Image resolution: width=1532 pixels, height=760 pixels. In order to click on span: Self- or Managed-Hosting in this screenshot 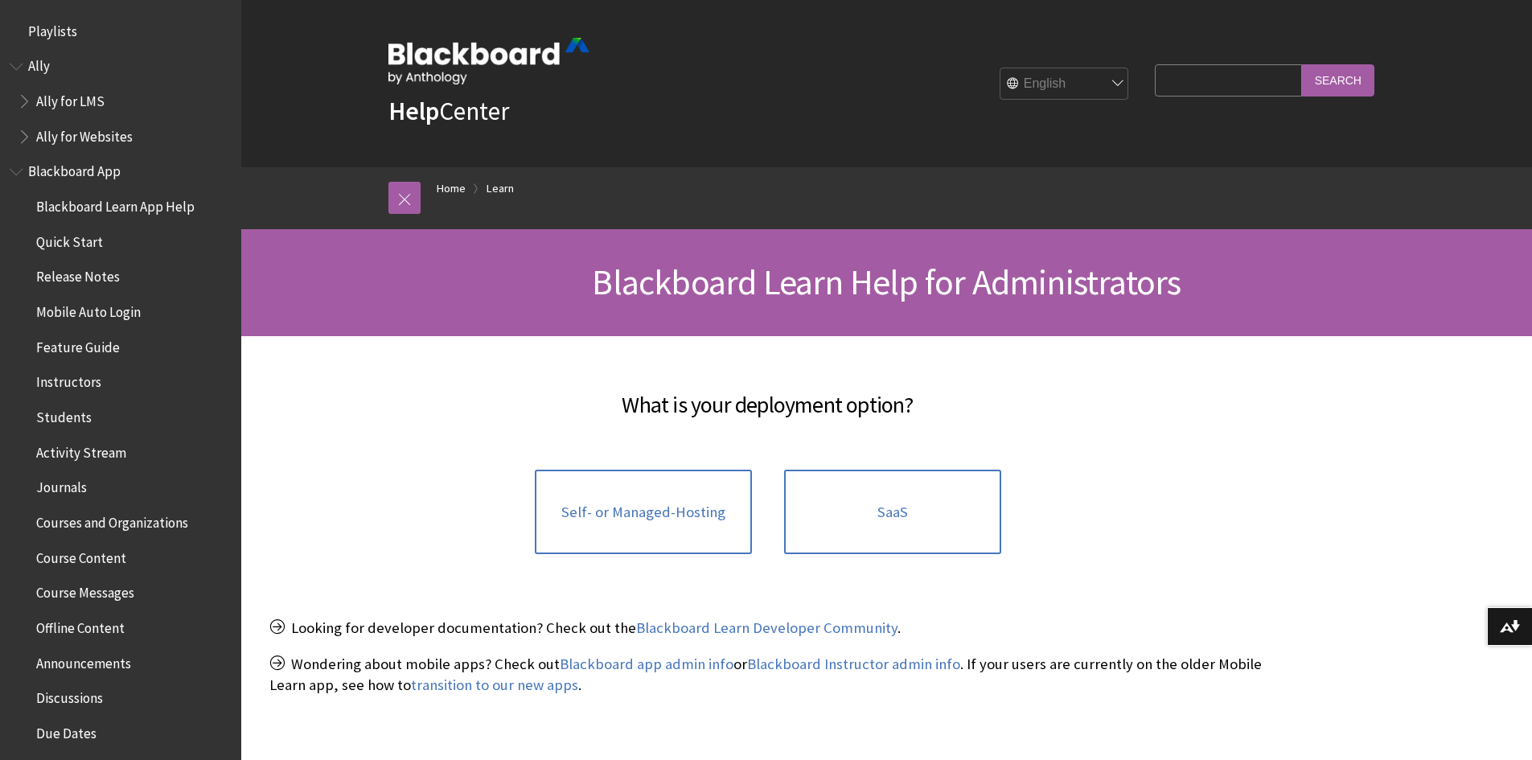, I will do `click(643, 512)`.